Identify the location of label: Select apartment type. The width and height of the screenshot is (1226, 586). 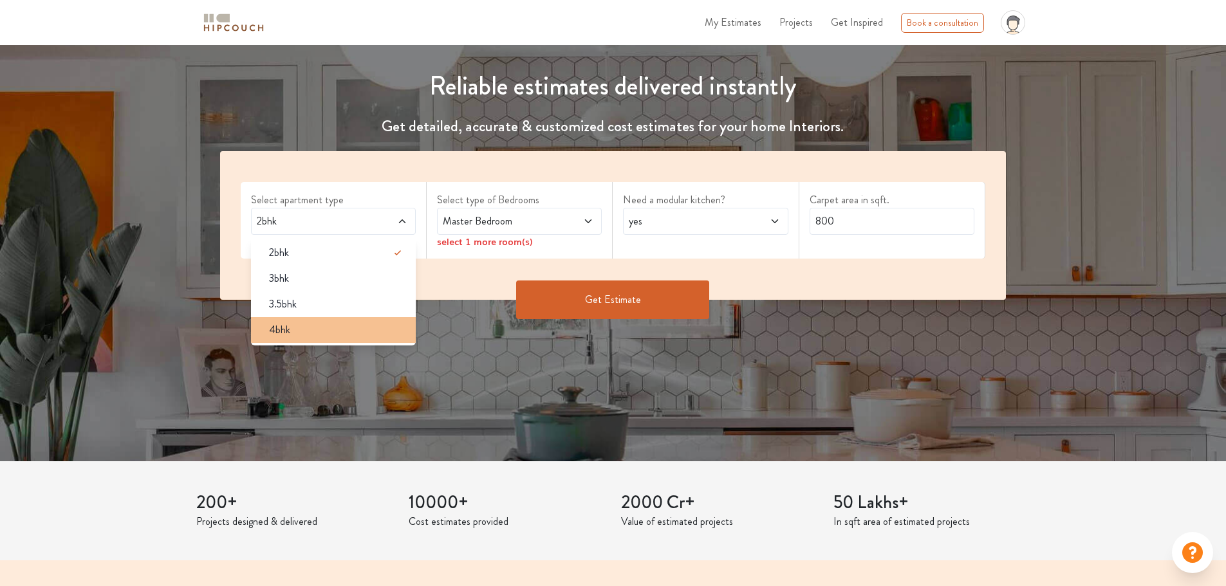
(333, 200).